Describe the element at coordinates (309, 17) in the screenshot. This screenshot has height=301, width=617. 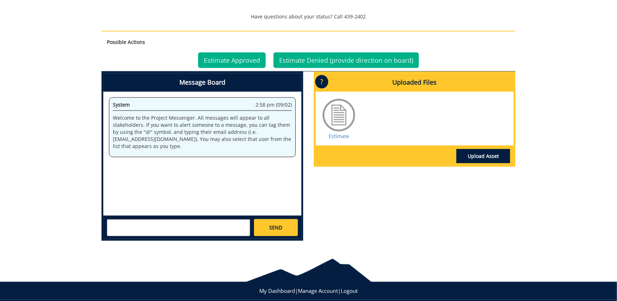
I see `p: Have questions about your status? Call 439-2402` at that location.